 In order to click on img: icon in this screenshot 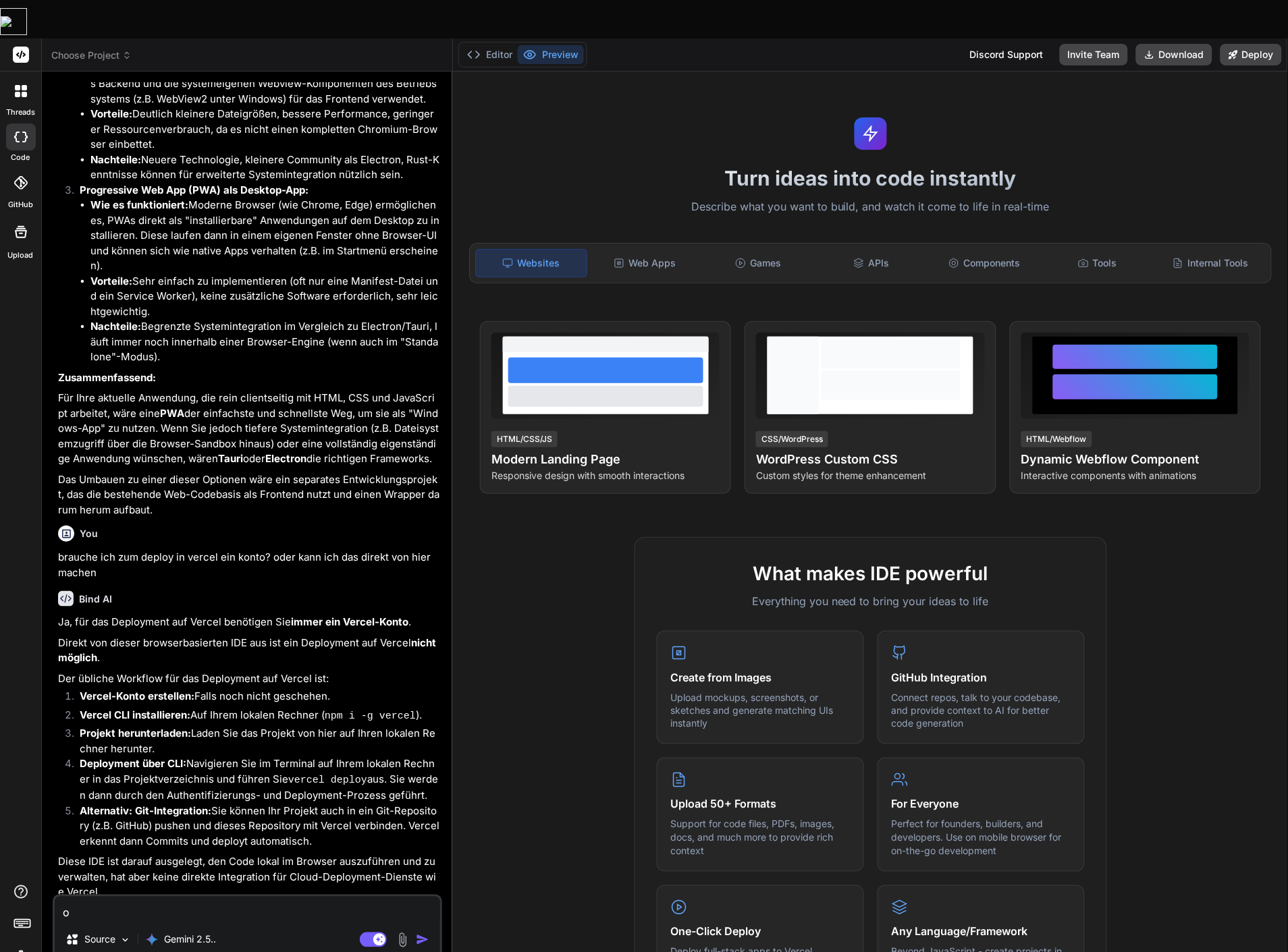, I will do `click(423, 940)`.